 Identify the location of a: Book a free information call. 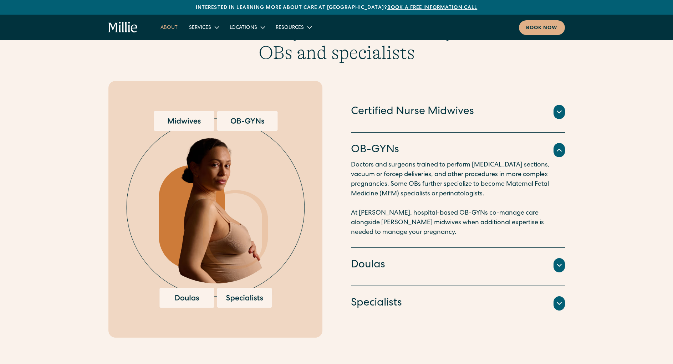
(432, 8).